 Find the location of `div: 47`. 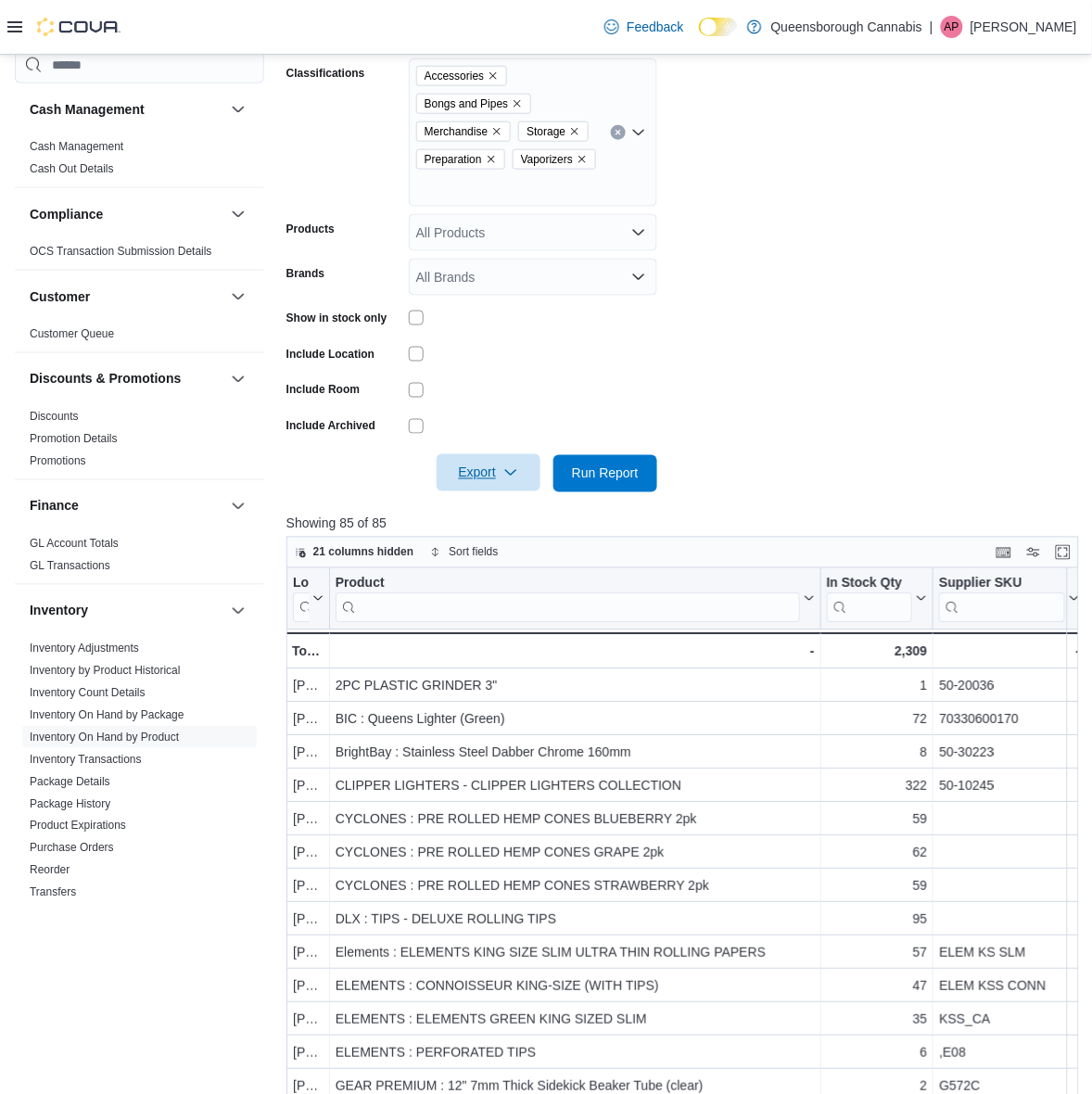

div: 47 is located at coordinates (876, 986).